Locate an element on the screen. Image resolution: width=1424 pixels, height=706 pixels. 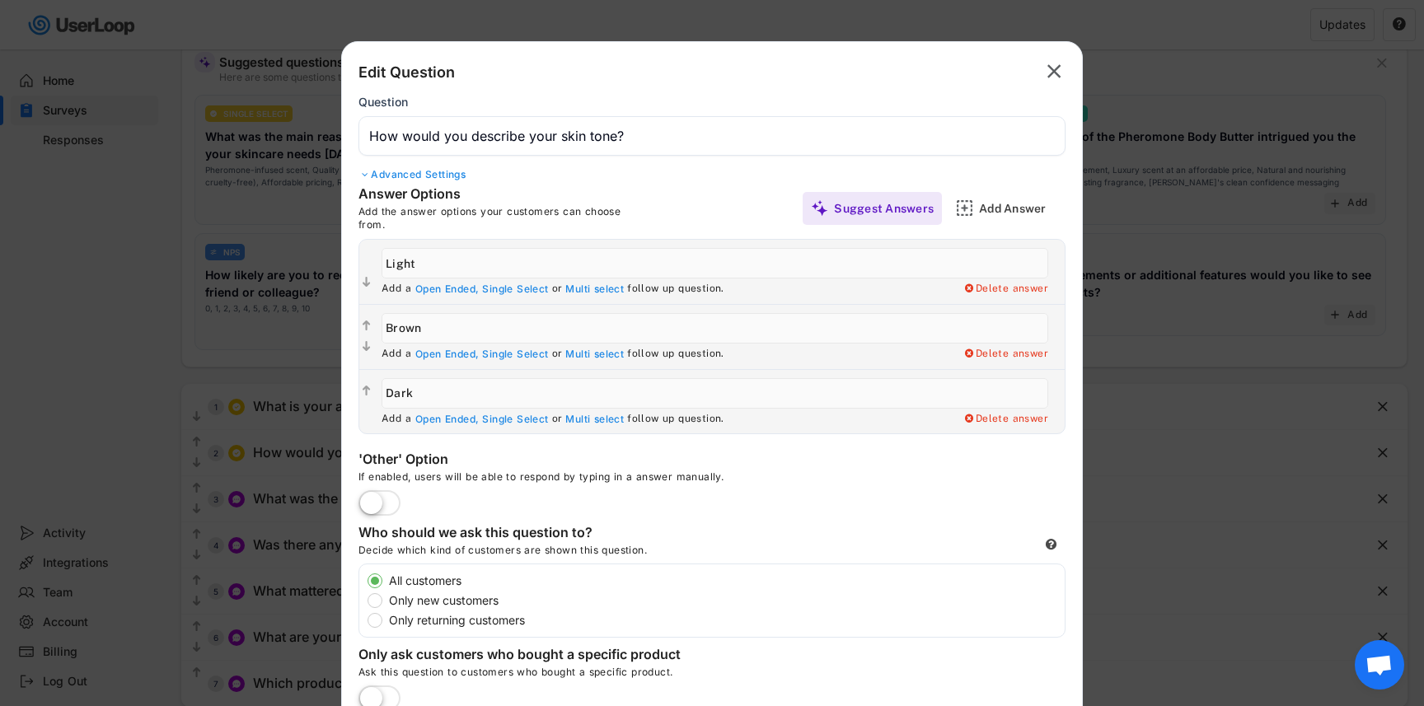
input: Brown is located at coordinates (714, 328).